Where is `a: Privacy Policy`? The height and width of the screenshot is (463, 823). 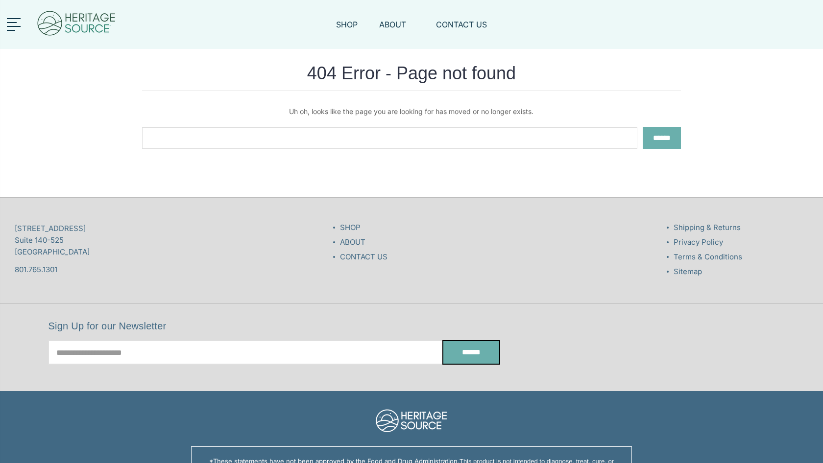 a: Privacy Policy is located at coordinates (698, 242).